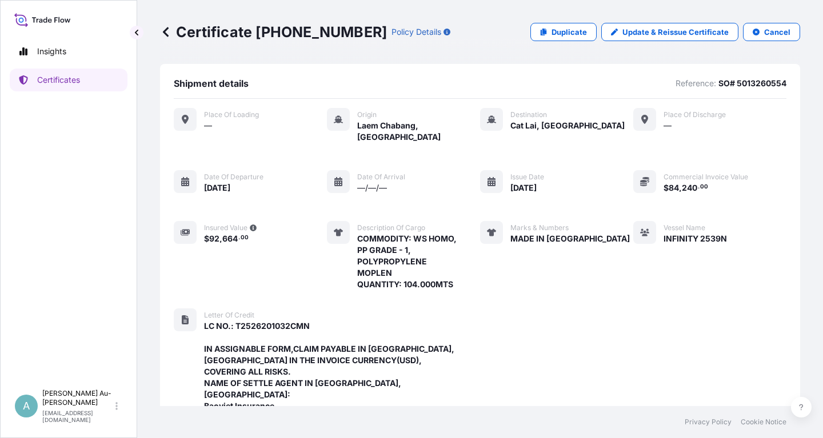 The height and width of the screenshot is (438, 823). I want to click on span: Commercial Invoice Value, so click(706, 177).